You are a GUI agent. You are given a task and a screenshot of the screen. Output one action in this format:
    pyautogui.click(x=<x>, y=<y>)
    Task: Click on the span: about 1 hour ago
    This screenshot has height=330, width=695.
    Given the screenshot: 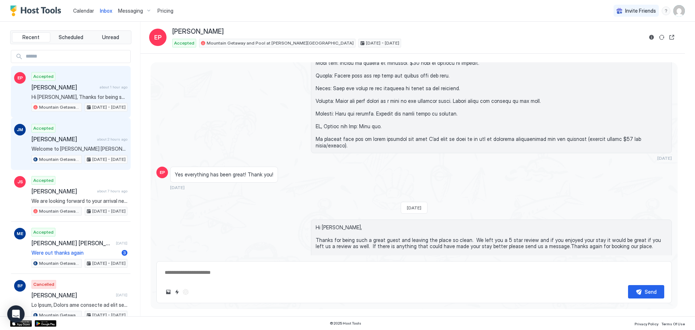 What is the action you would take?
    pyautogui.click(x=113, y=87)
    